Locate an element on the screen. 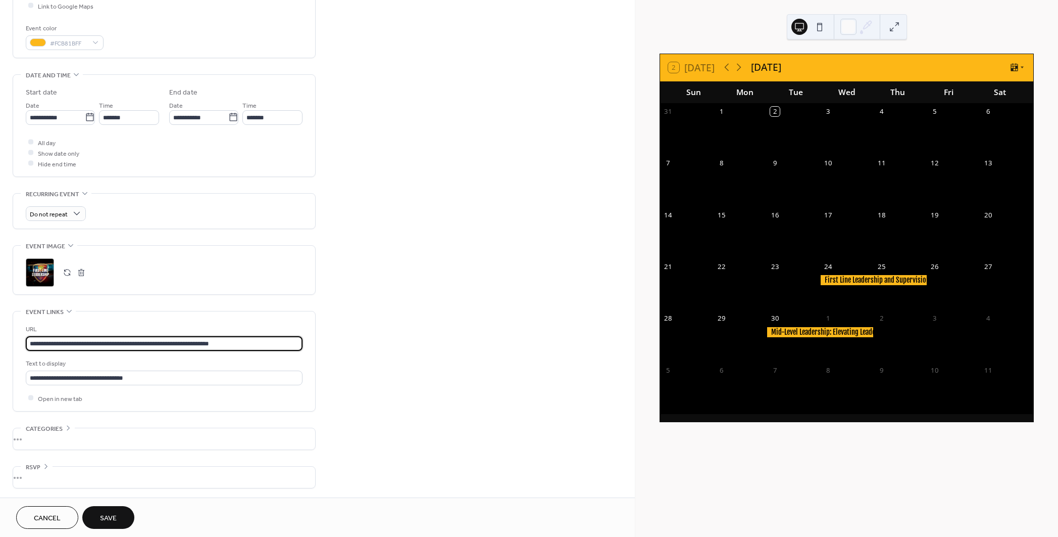 The image size is (1058, 537). div: 12 is located at coordinates (935, 163).